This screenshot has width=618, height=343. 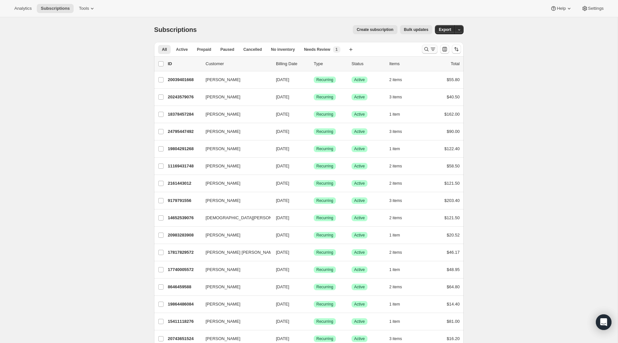 What do you see at coordinates (453, 304) in the screenshot?
I see `span: $14.40` at bounding box center [453, 304].